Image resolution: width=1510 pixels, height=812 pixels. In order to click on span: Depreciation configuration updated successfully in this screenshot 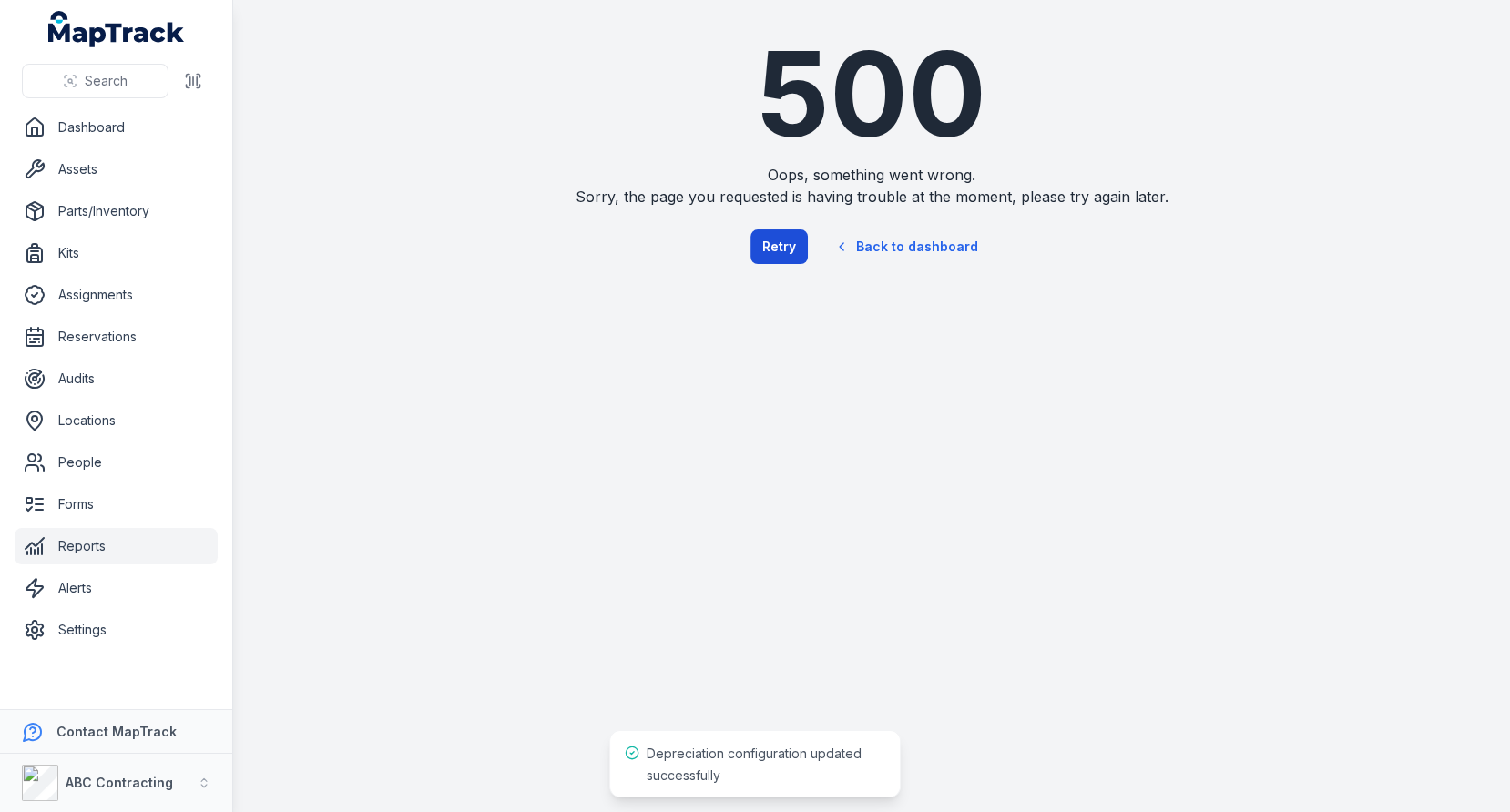, I will do `click(754, 764)`.